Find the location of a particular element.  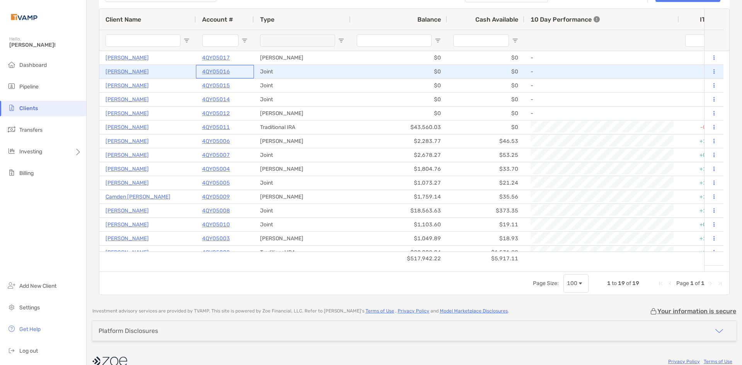

span: Account # is located at coordinates (218, 19).